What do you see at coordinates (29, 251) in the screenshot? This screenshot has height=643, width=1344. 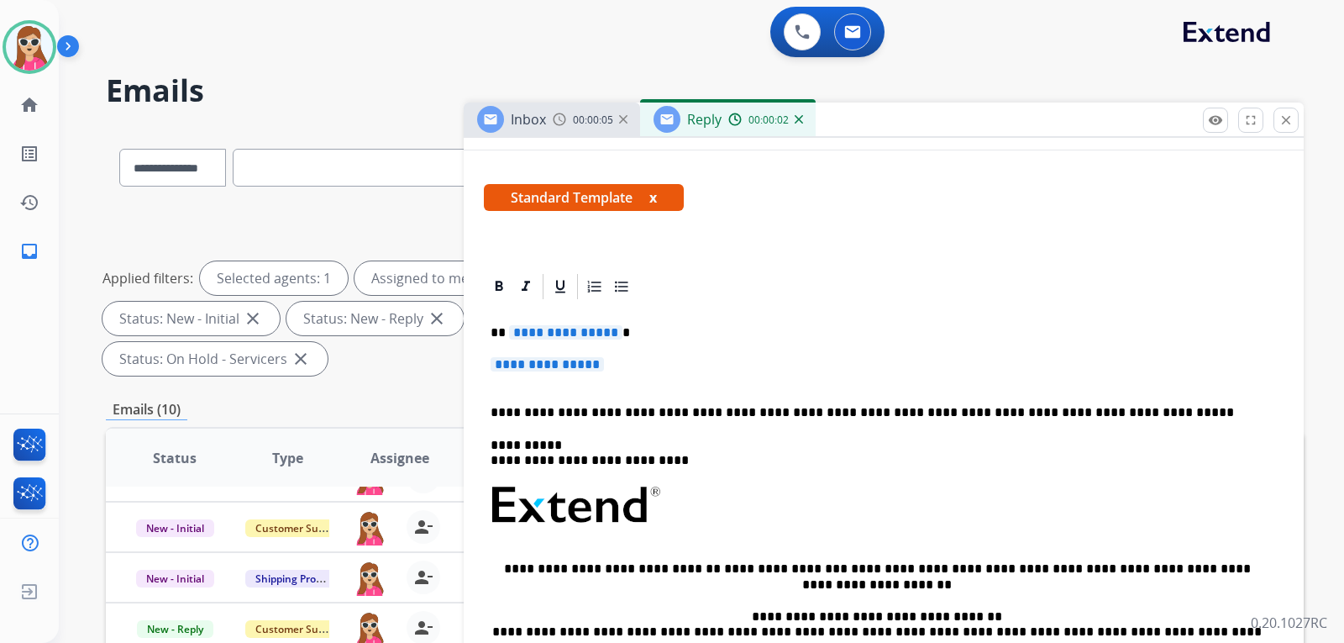 I see `mat-icon: inbox` at bounding box center [29, 251].